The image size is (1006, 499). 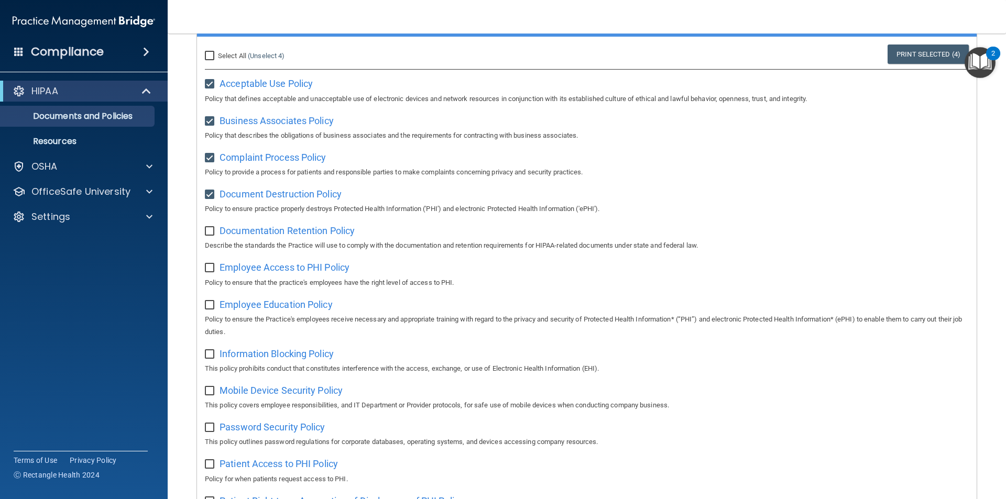 What do you see at coordinates (285, 267) in the screenshot?
I see `span: Employee Access to PHI Policy` at bounding box center [285, 267].